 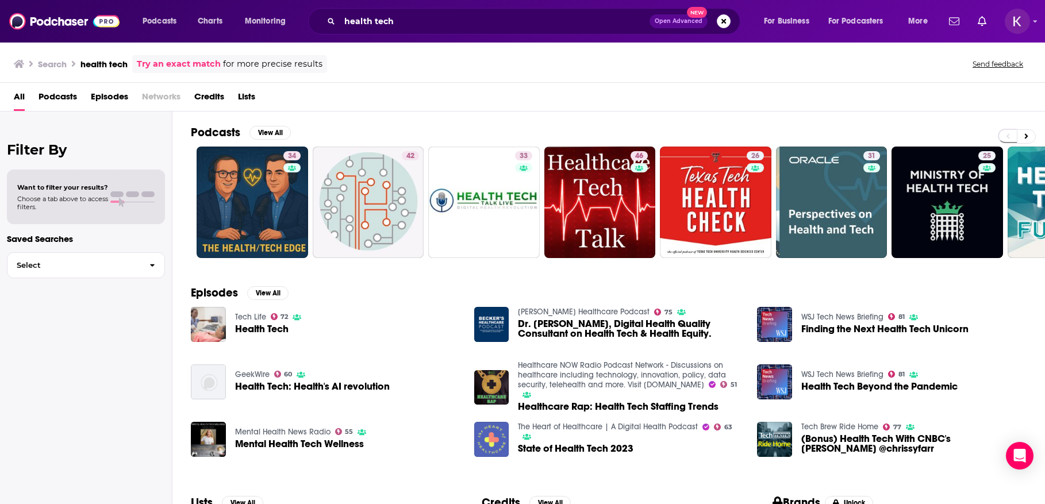 I want to click on button: Show profile menu, so click(x=1017, y=21).